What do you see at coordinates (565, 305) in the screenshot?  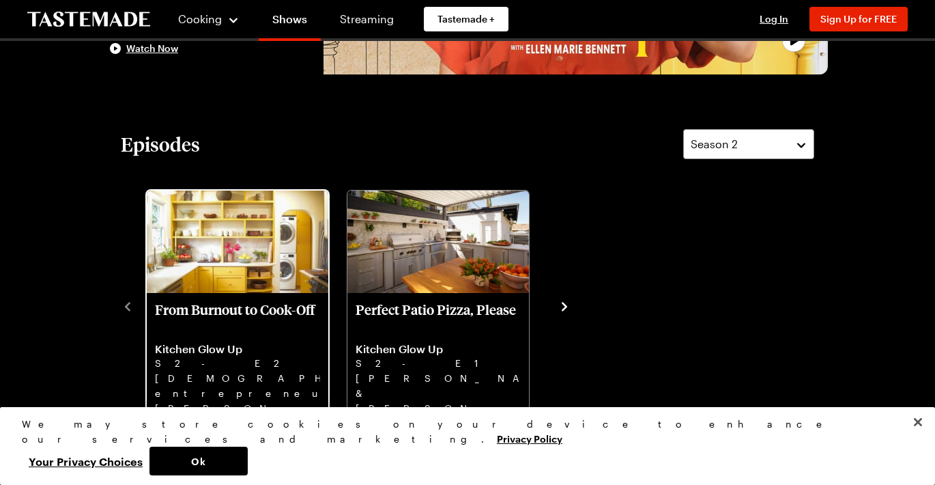 I see `button: navigate to next item` at bounding box center [565, 305].